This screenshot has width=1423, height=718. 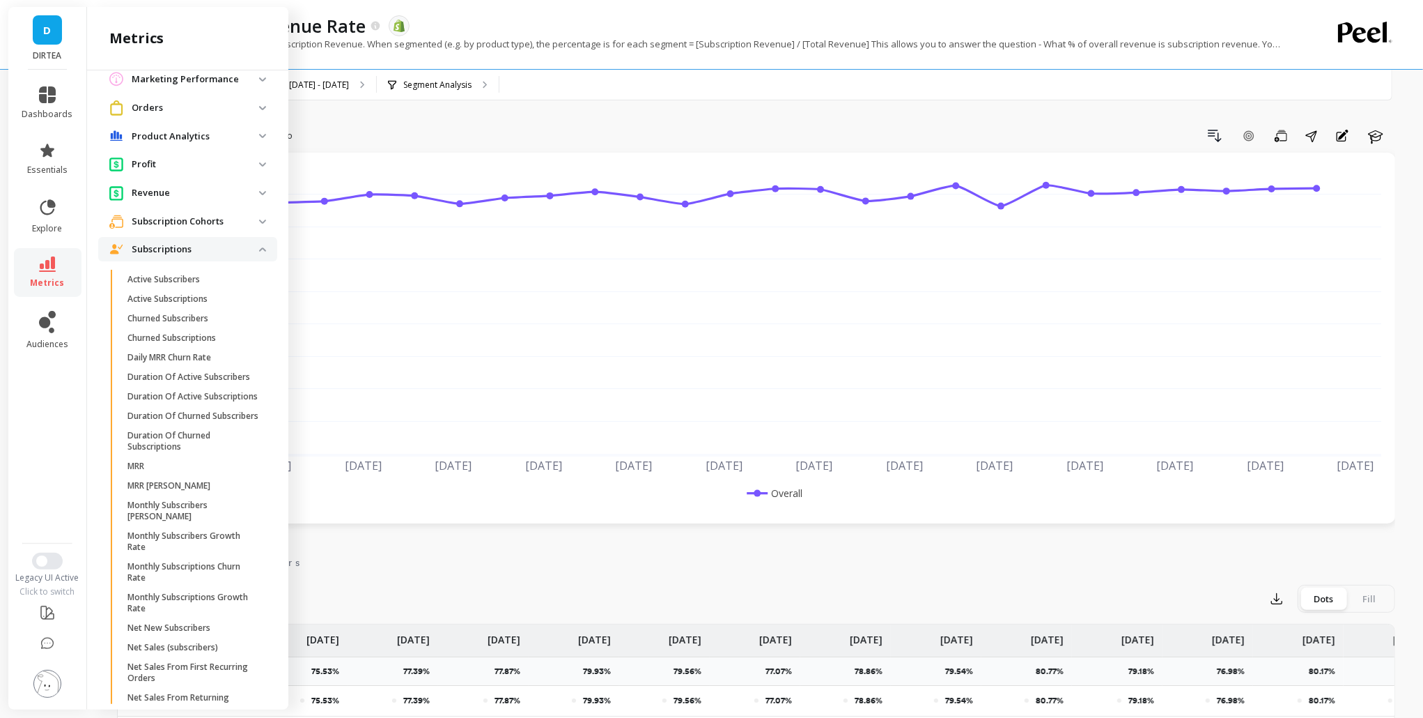 What do you see at coordinates (47, 229) in the screenshot?
I see `span: explore` at bounding box center [47, 229].